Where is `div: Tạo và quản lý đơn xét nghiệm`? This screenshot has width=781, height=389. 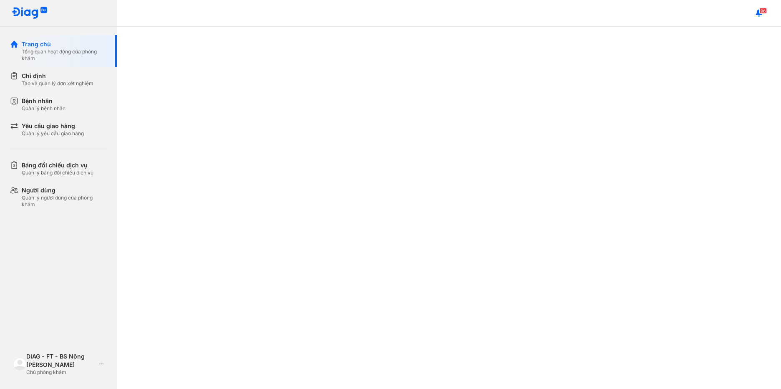 div: Tạo và quản lý đơn xét nghiệm is located at coordinates (58, 83).